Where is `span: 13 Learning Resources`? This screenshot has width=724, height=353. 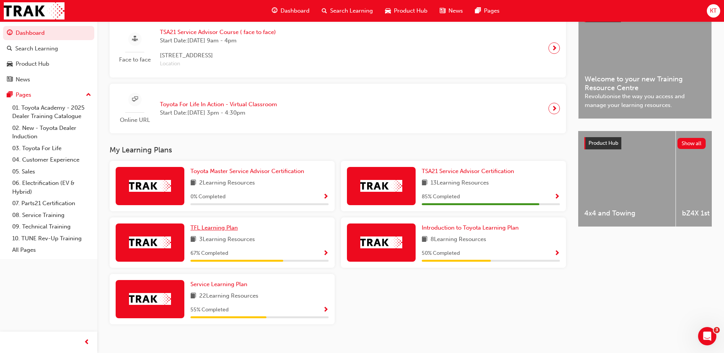 span: 13 Learning Resources is located at coordinates (460, 183).